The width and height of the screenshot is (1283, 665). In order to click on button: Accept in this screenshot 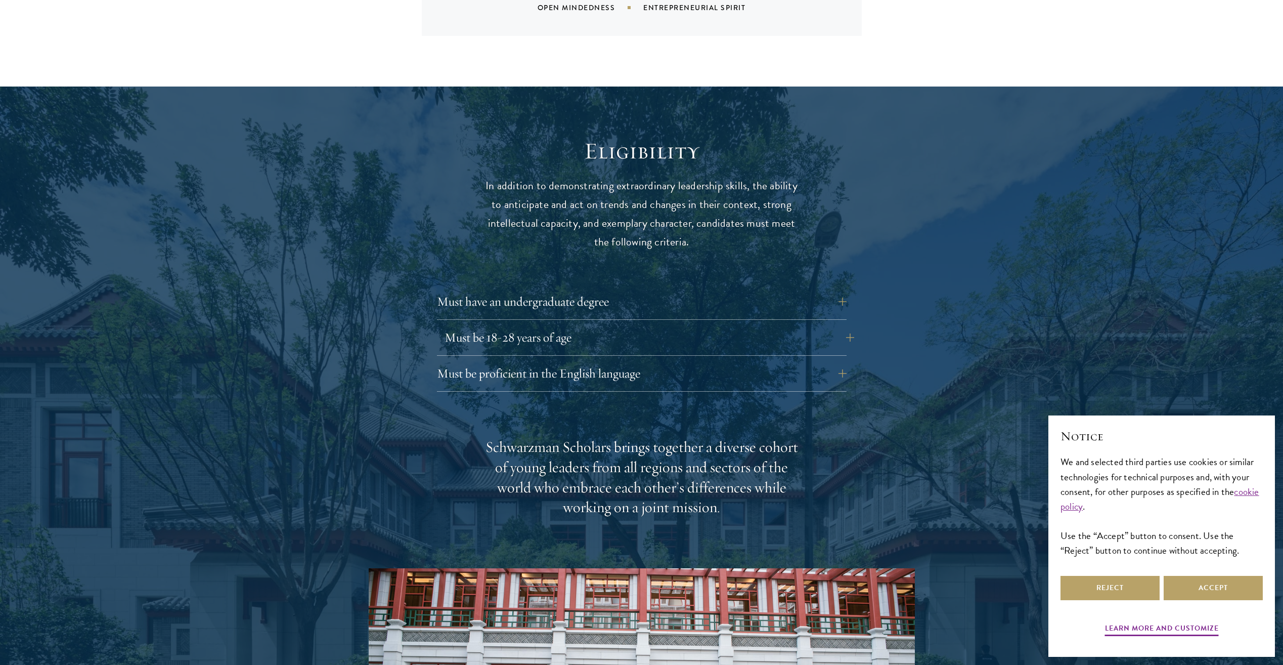, I will do `click(1214, 588)`.